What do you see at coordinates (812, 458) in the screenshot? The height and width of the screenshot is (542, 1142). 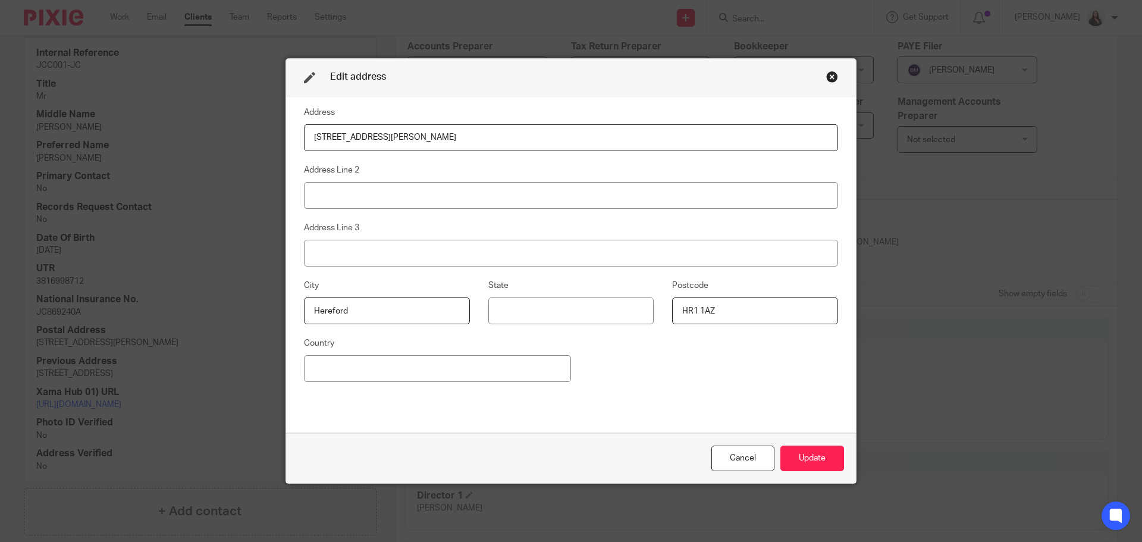 I see `button: Update` at bounding box center [812, 458].